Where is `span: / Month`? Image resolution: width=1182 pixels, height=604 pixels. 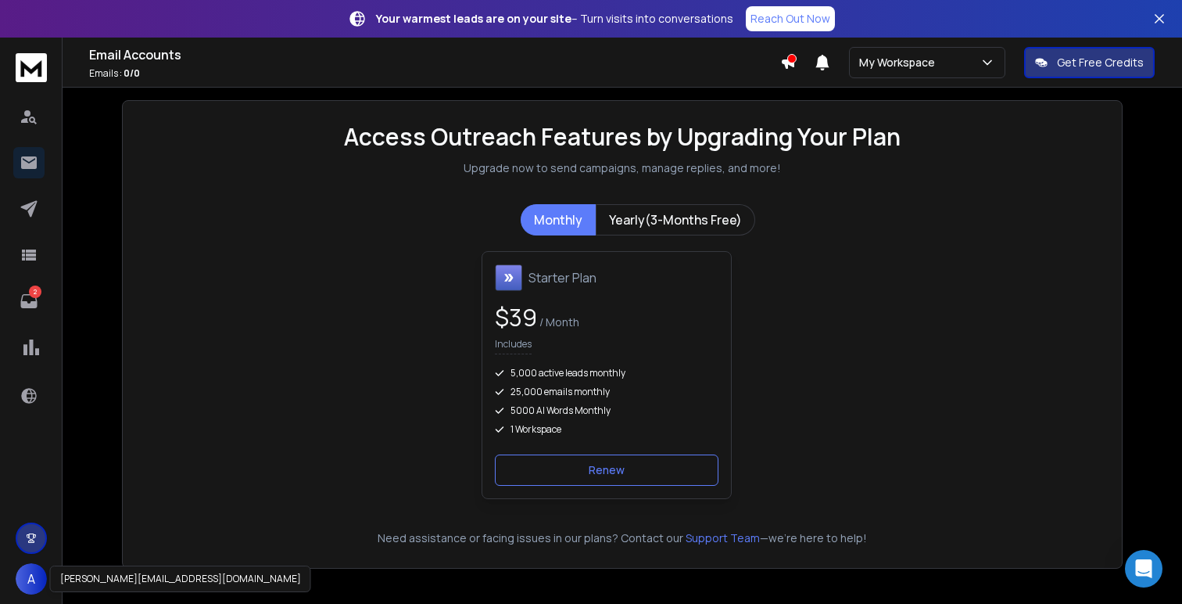
span: / Month is located at coordinates (558, 321).